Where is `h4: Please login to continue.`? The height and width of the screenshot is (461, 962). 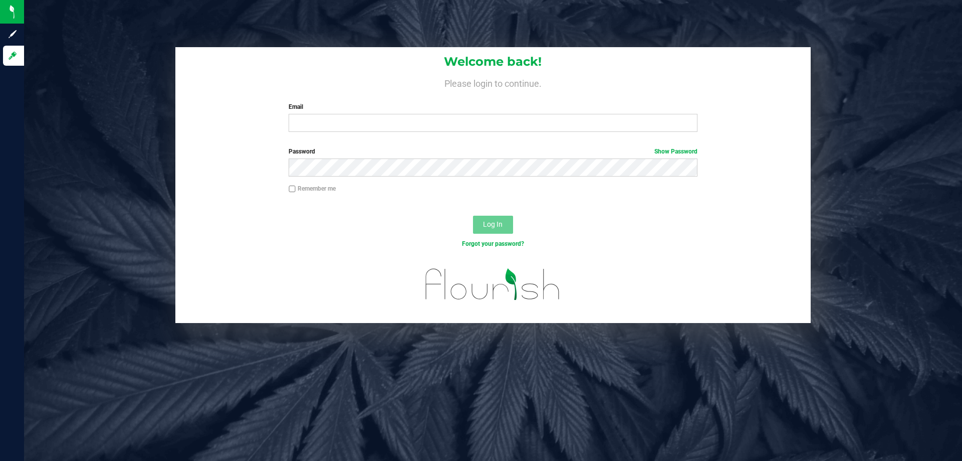
h4: Please login to continue. is located at coordinates (493, 82).